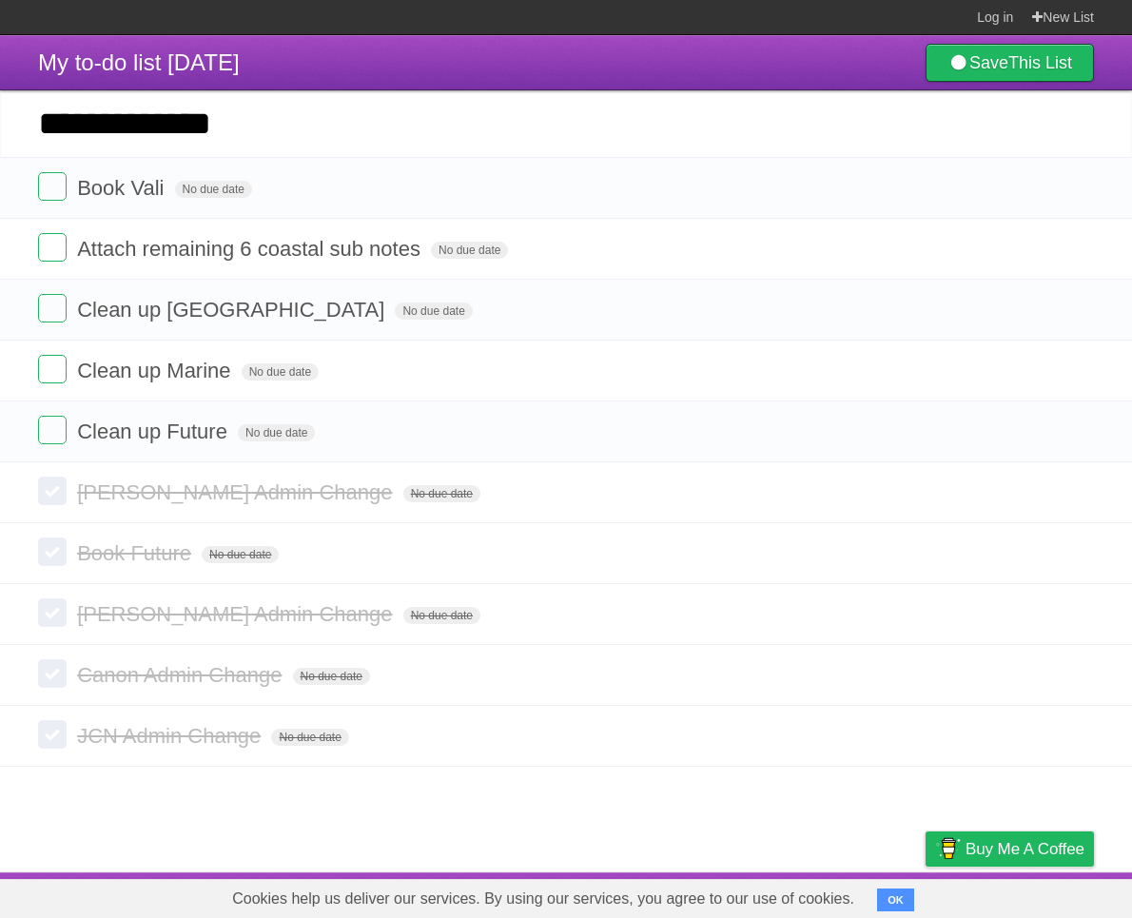 The width and height of the screenshot is (1132, 918). What do you see at coordinates (171, 735) in the screenshot?
I see `span: JCN Admin Change` at bounding box center [171, 735].